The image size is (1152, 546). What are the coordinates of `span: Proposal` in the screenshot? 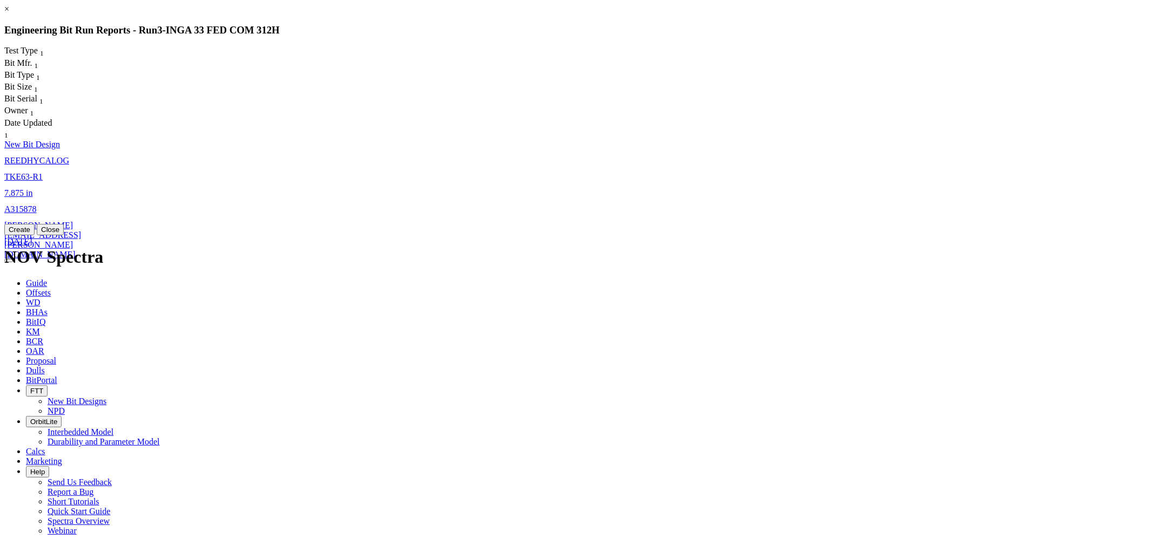 It's located at (41, 361).